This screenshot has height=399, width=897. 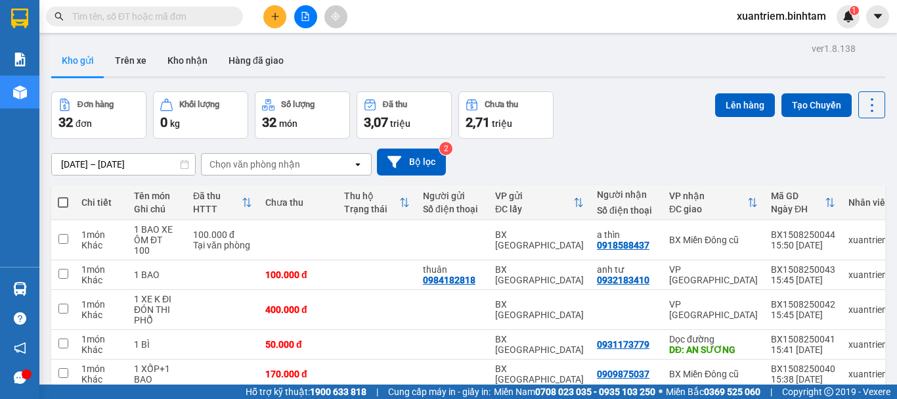 I want to click on div: Chưa thu, so click(x=298, y=202).